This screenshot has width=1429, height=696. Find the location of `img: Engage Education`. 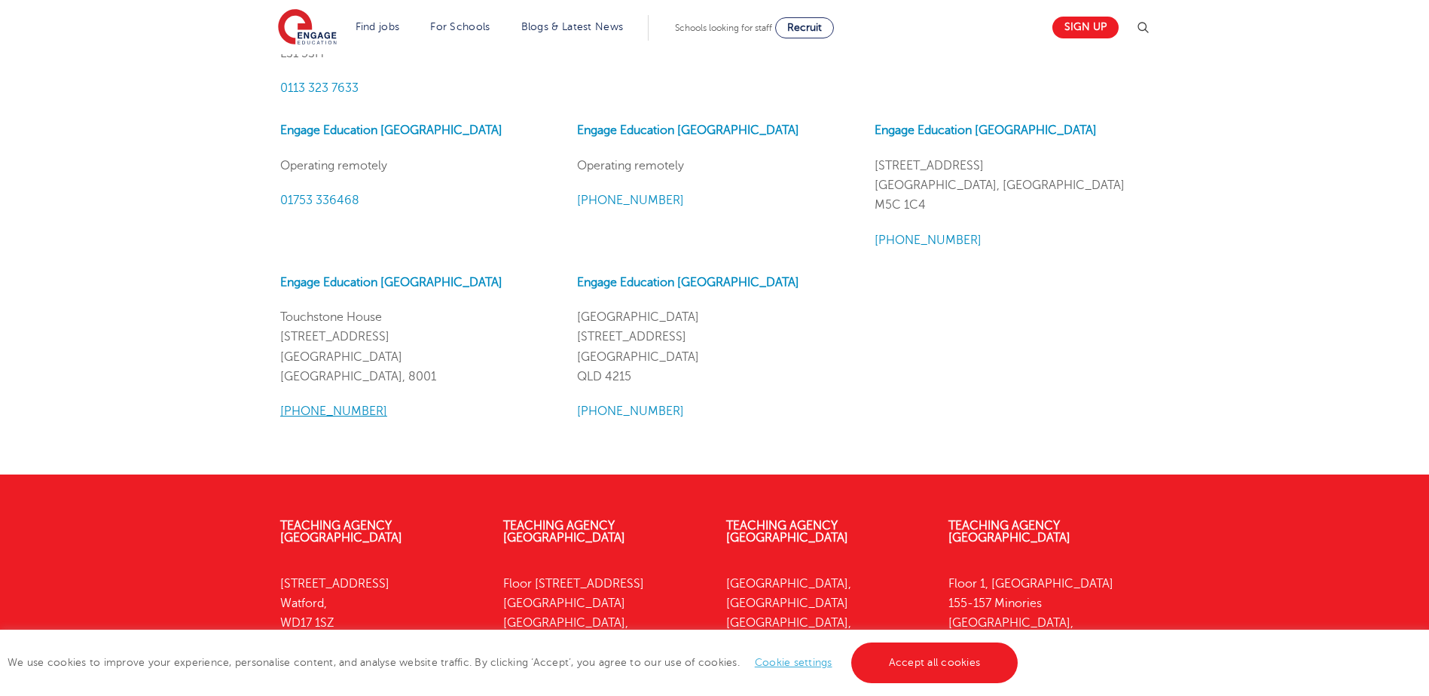

img: Engage Education is located at coordinates (307, 28).